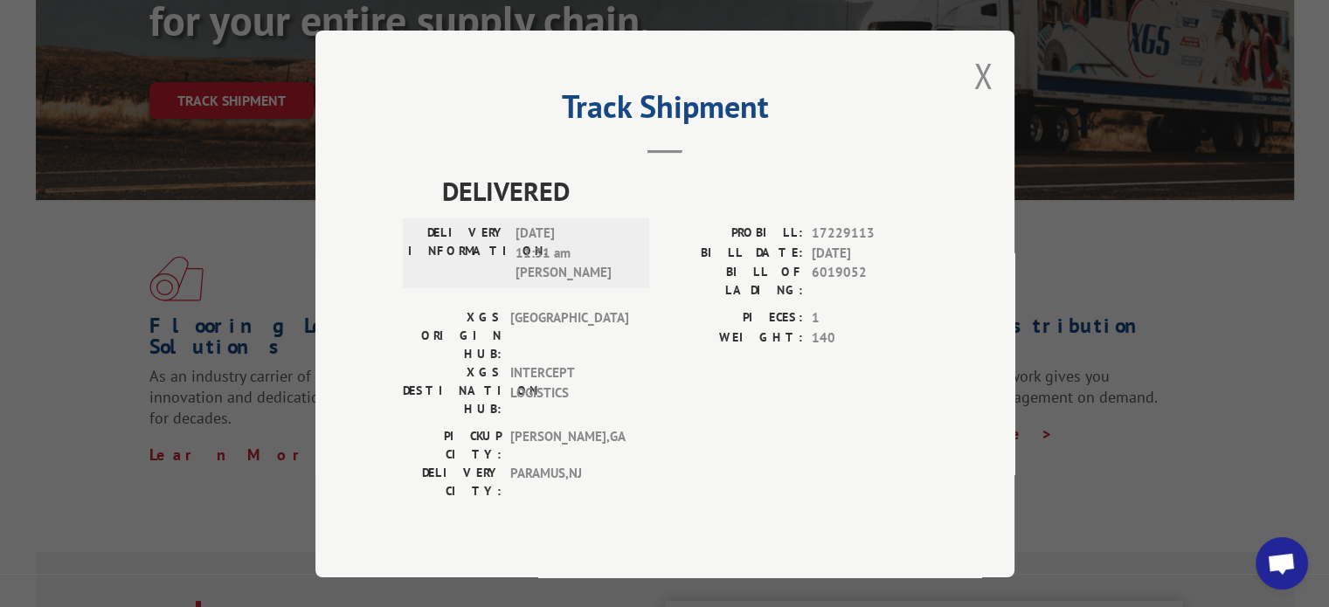 Image resolution: width=1329 pixels, height=607 pixels. I want to click on label: BILL DATE:, so click(734, 252).